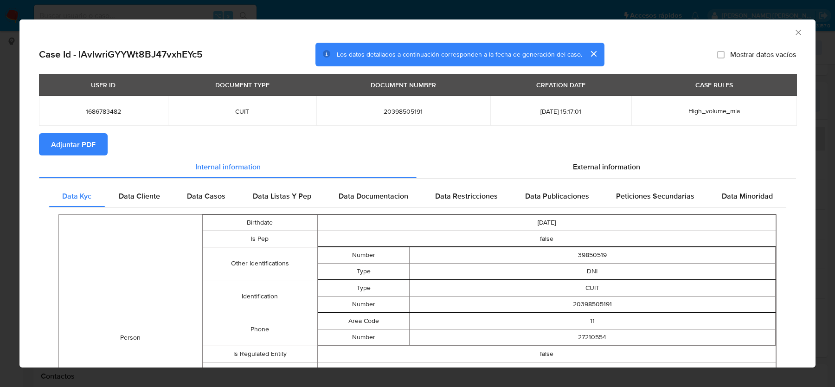 The width and height of the screenshot is (835, 387). I want to click on span: External information, so click(607, 166).